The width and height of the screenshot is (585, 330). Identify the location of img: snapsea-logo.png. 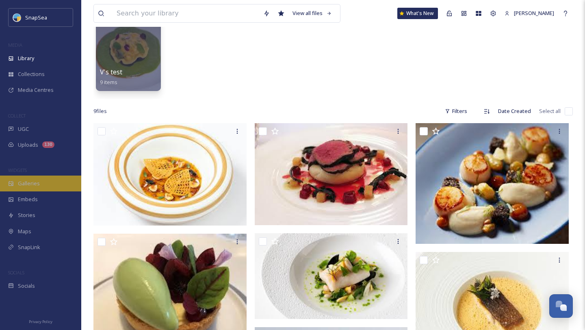
(17, 17).